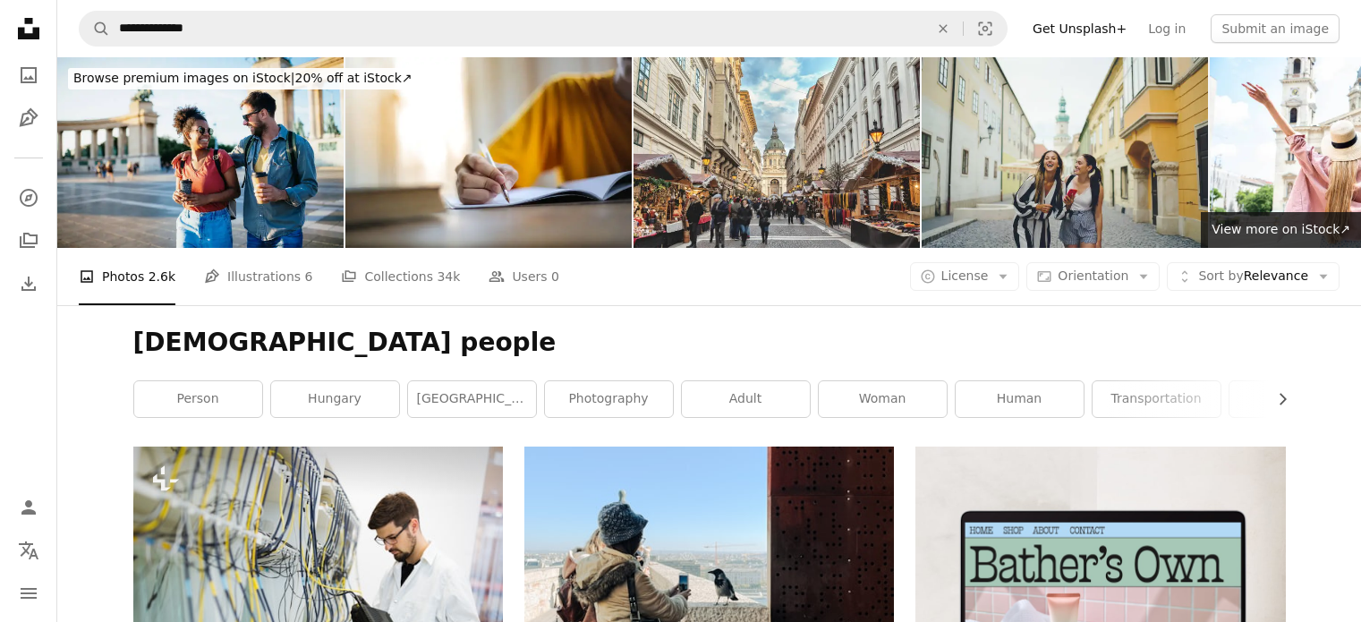 This screenshot has height=622, width=1361. Describe the element at coordinates (1079, 29) in the screenshot. I see `a: Get Unsplash+` at that location.